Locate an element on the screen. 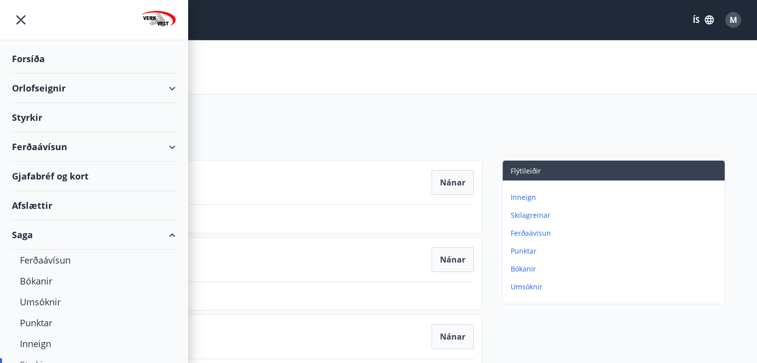 The height and width of the screenshot is (363, 757). div: Forsíða is located at coordinates (94, 59).